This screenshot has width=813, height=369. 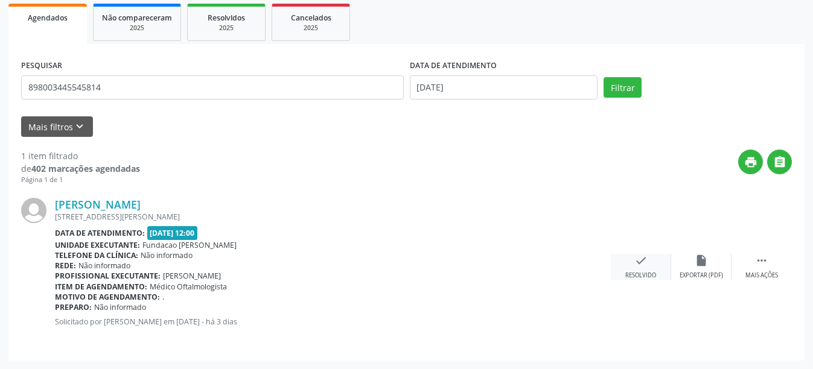 I want to click on button: Mais filtroskeyboard_arrow_down, so click(x=57, y=127).